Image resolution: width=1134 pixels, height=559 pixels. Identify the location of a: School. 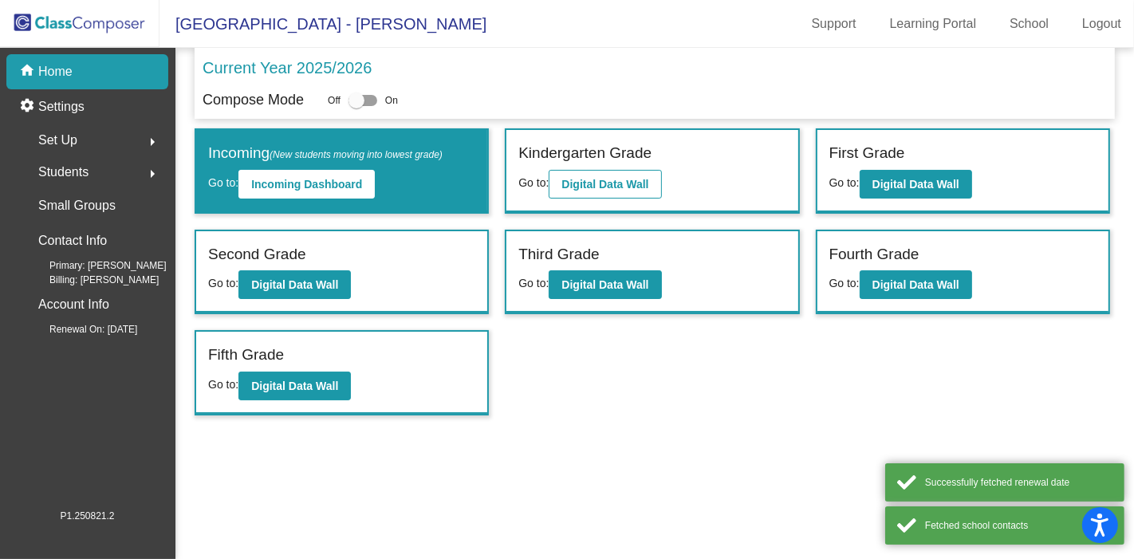
(1029, 24).